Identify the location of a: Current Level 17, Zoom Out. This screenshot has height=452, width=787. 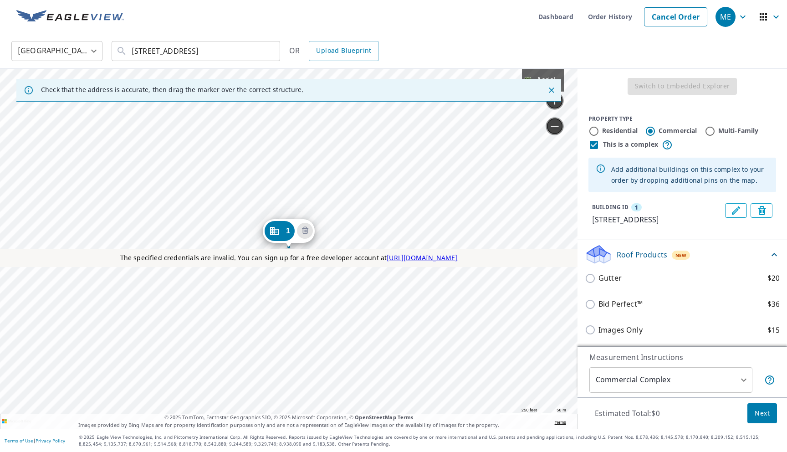
(554, 126).